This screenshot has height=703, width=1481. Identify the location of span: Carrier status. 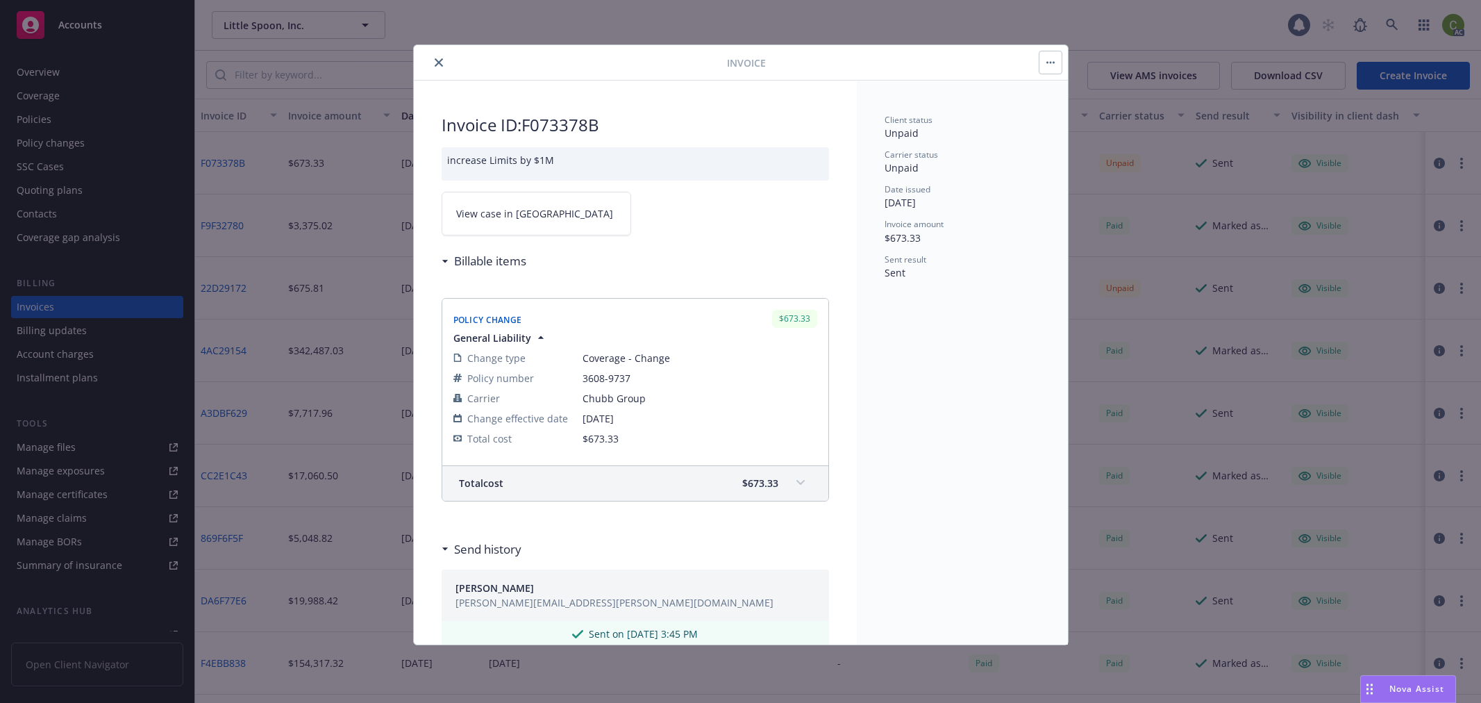
(911, 154).